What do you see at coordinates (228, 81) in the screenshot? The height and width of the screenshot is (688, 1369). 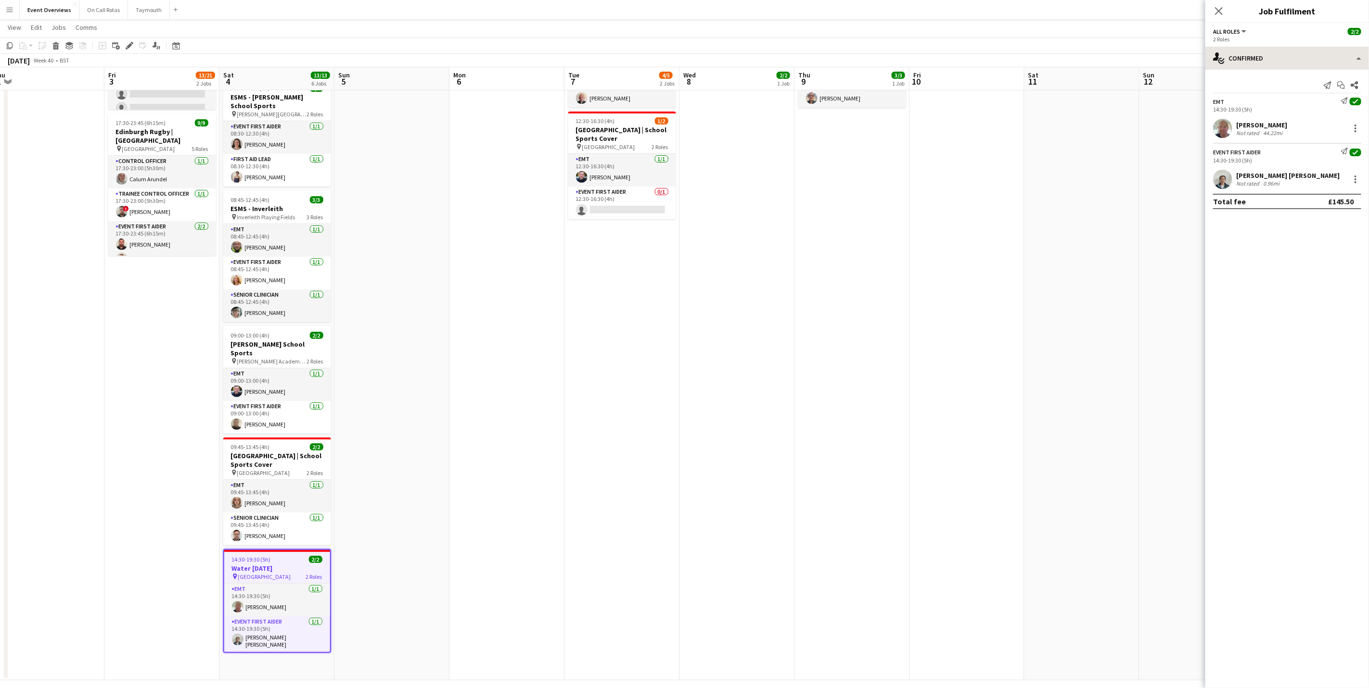 I see `span: 4` at bounding box center [228, 81].